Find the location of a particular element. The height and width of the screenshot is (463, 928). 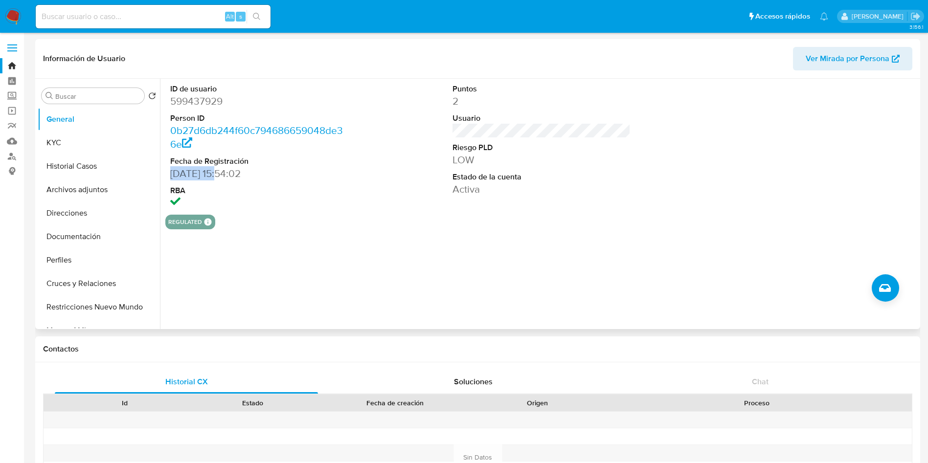

div: Id is located at coordinates (125, 403).